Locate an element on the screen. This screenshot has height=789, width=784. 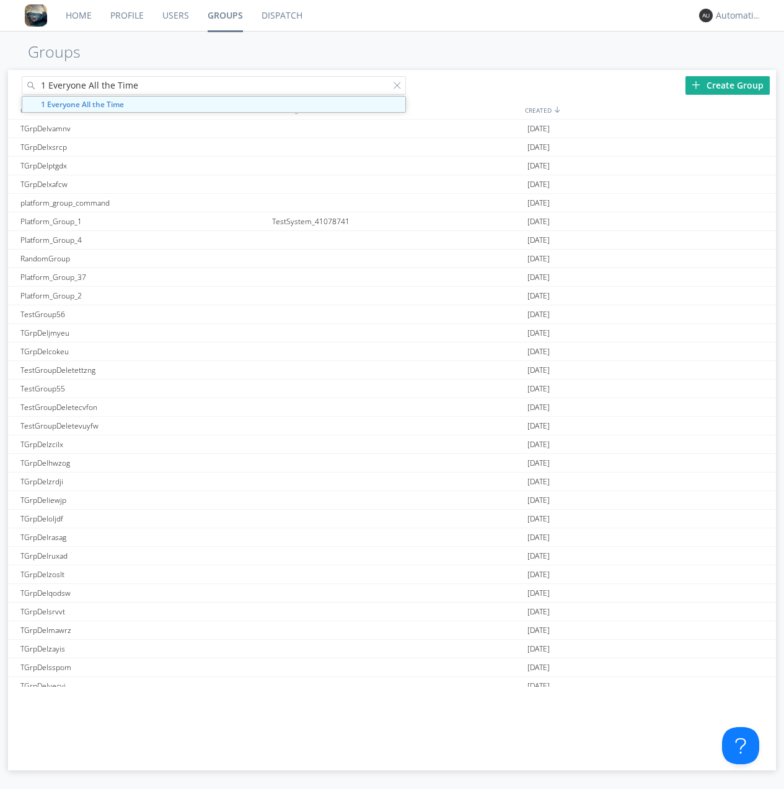
div: Automation+0004 is located at coordinates (739, 15).